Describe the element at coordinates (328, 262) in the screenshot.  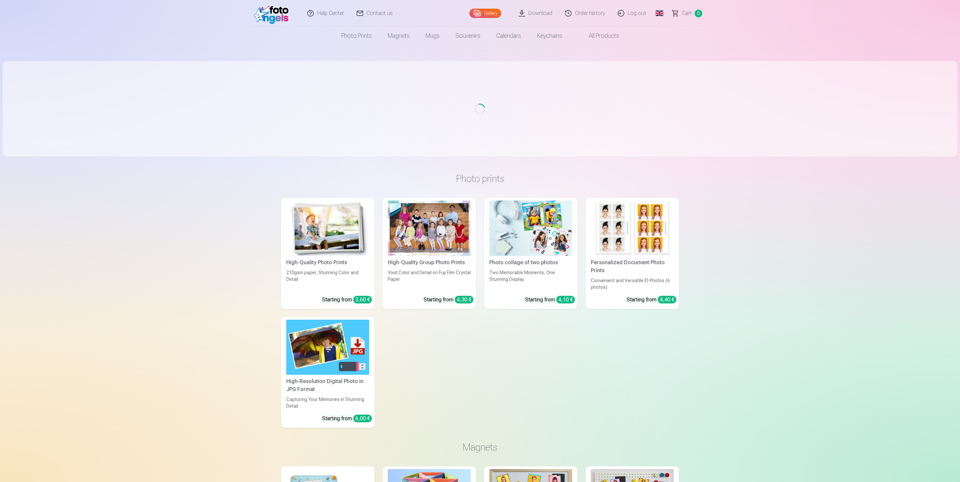
I see `div: High-Quality Photo Prints` at that location.